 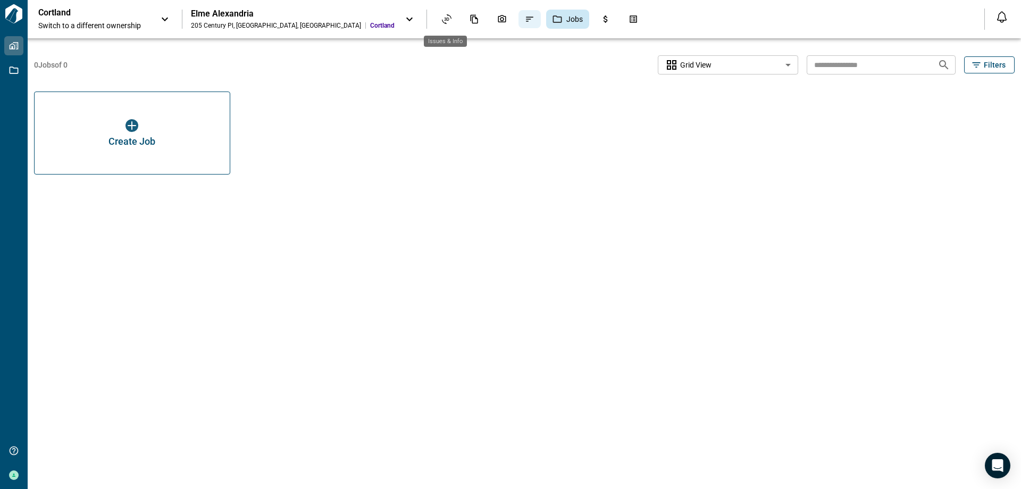 What do you see at coordinates (944, 65) in the screenshot?
I see `button: Search jobs` at bounding box center [944, 65].